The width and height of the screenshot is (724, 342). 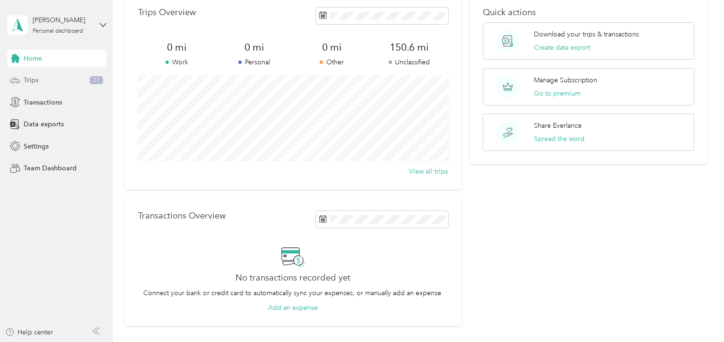 What do you see at coordinates (559, 139) in the screenshot?
I see `button: Spread the word` at bounding box center [559, 139].